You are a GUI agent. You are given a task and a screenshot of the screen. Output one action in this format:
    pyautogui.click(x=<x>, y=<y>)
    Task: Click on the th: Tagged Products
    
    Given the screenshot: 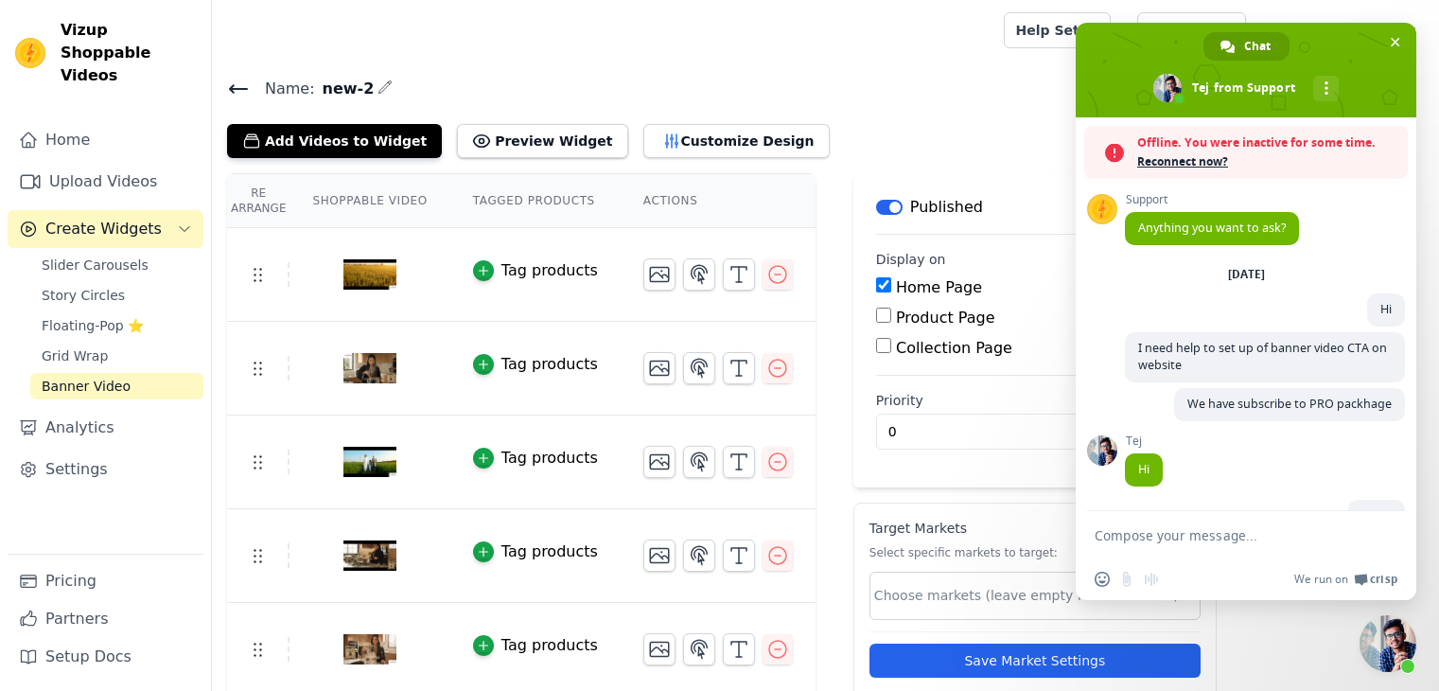 What is the action you would take?
    pyautogui.click(x=536, y=201)
    